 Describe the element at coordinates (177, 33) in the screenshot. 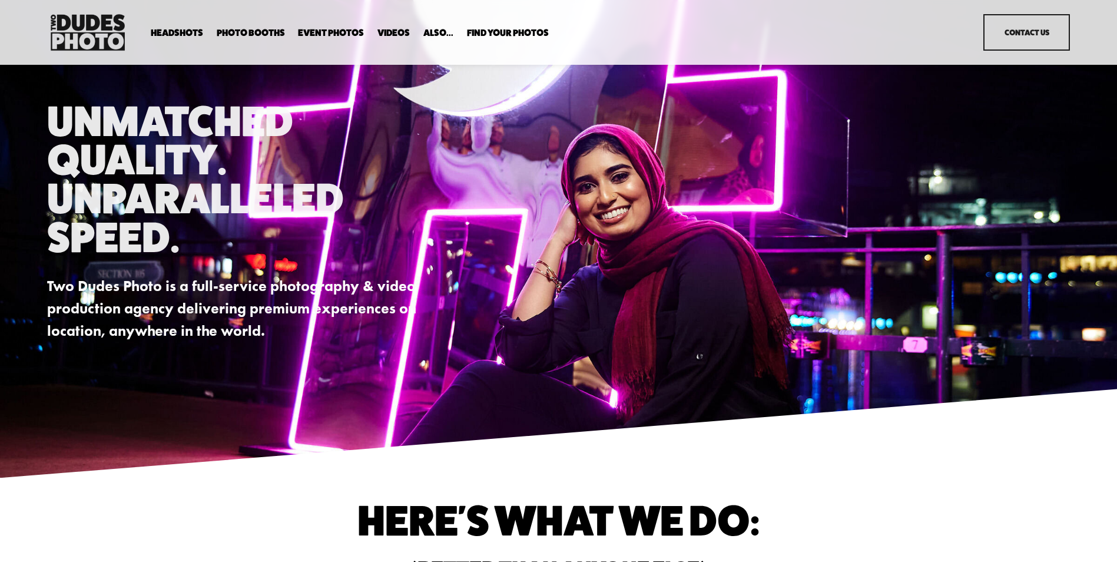

I see `span: Headshots` at that location.